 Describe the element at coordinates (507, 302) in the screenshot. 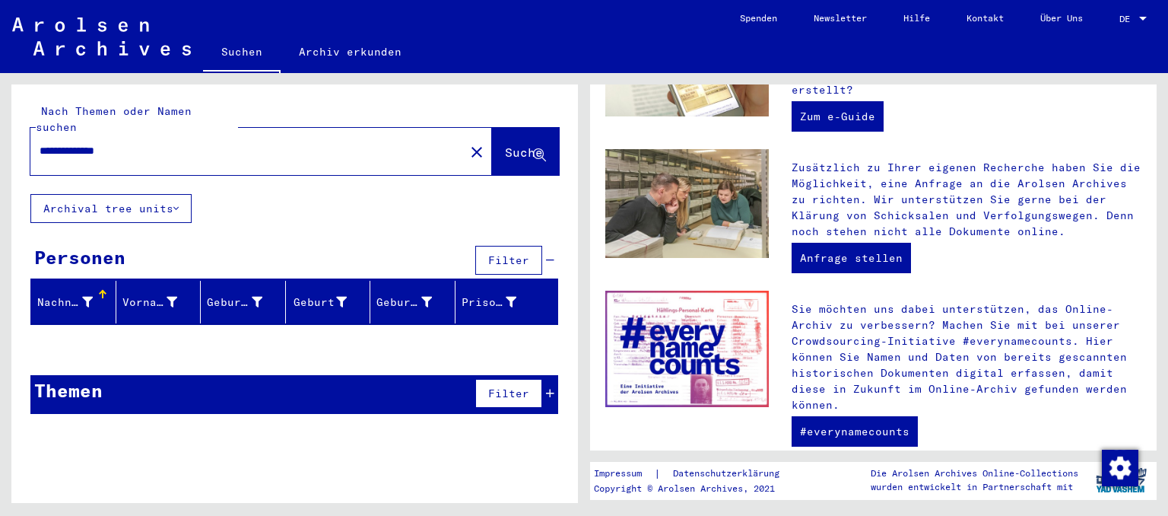

I see `mat-header-cell: Prisoner #` at that location.